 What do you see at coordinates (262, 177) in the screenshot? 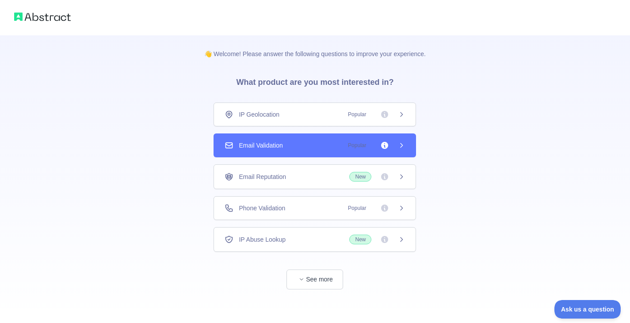
I see `span: Email Reputation` at bounding box center [262, 177].